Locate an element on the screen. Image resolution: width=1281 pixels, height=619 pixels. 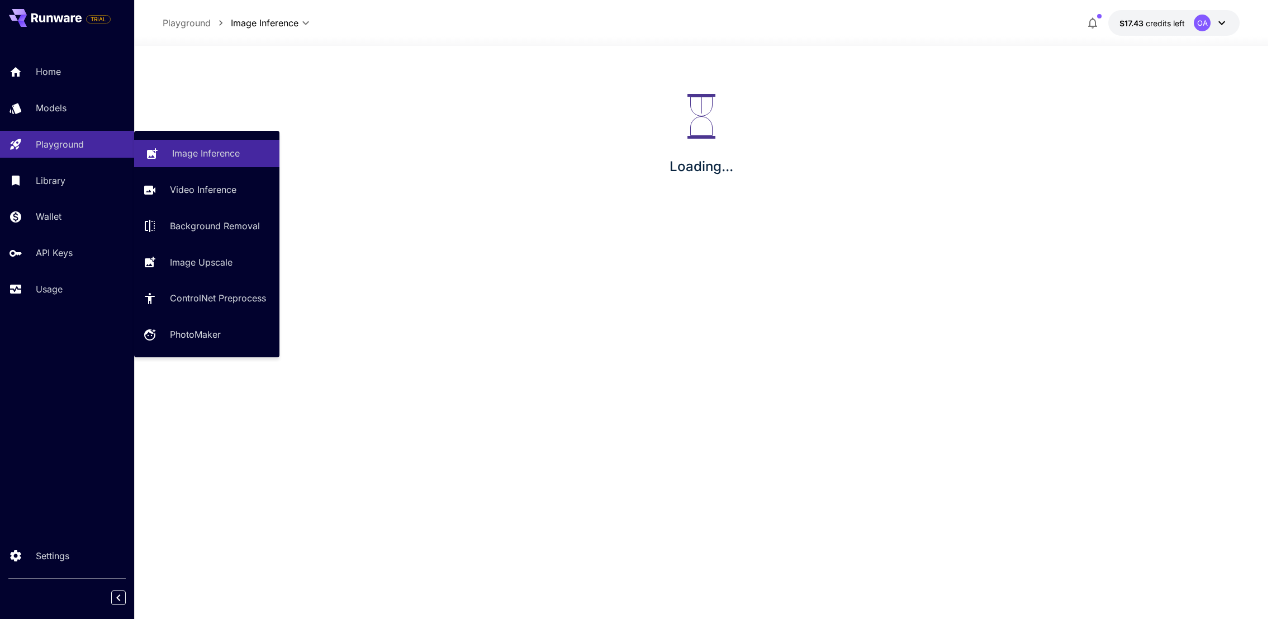
button: $17.43404 is located at coordinates (1174, 23).